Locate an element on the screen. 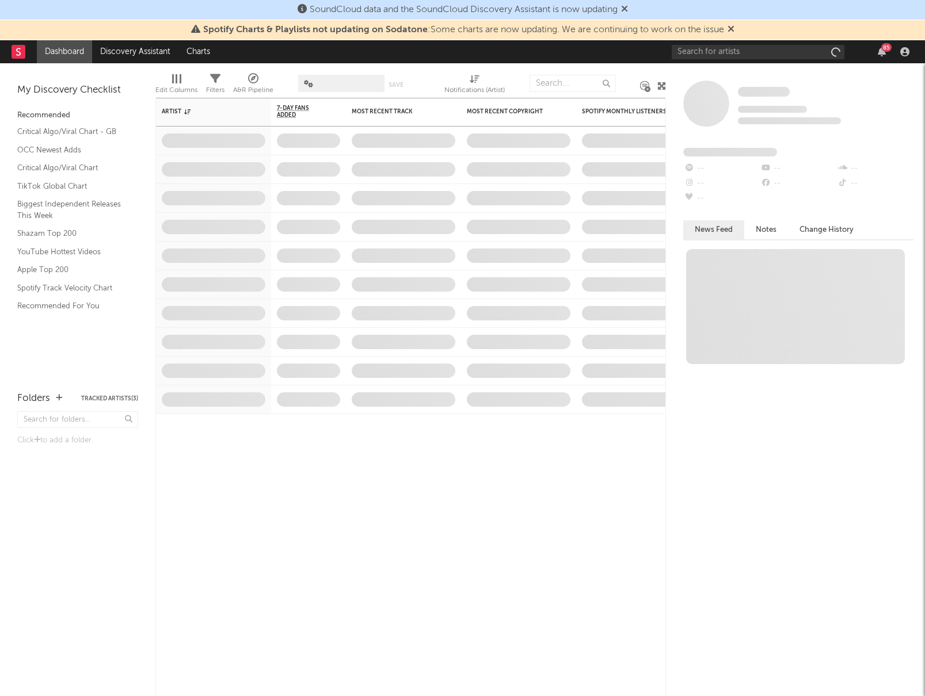 The height and width of the screenshot is (696, 925). button: Tracked Artists(3) is located at coordinates (109, 399).